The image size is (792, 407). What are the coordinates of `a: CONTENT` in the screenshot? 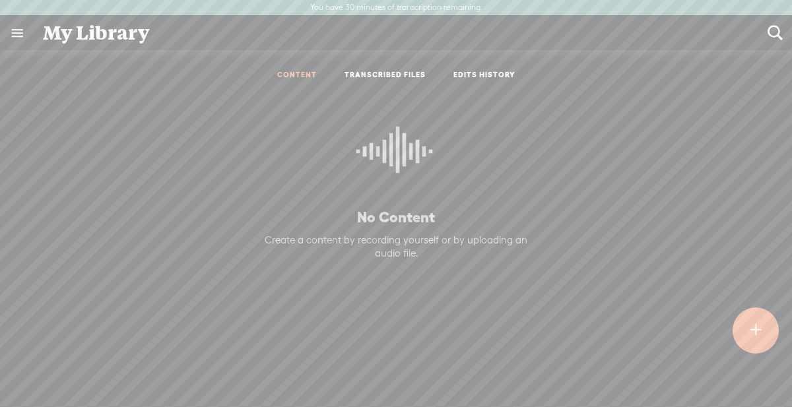 It's located at (297, 75).